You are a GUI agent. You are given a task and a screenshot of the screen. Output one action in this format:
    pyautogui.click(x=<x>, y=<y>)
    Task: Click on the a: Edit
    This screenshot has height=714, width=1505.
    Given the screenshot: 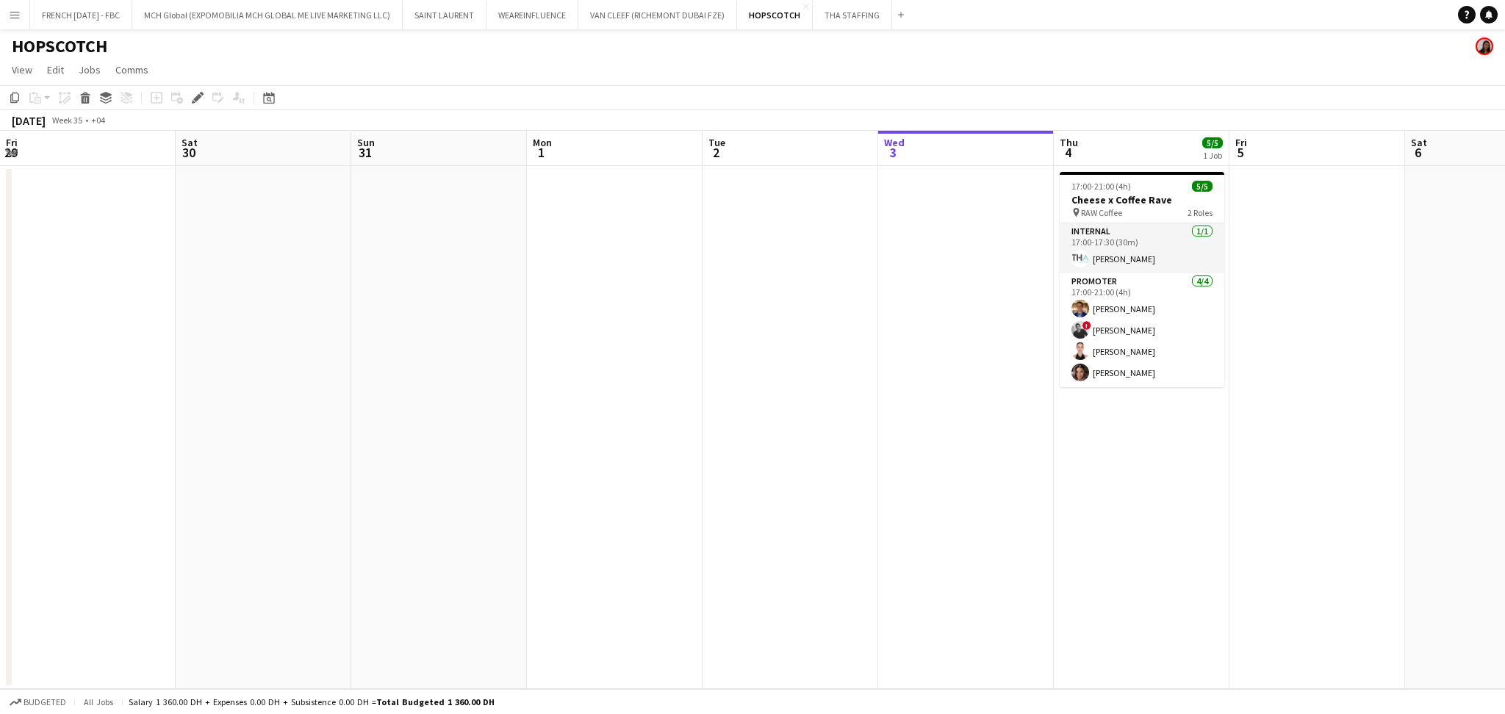 What is the action you would take?
    pyautogui.click(x=55, y=70)
    